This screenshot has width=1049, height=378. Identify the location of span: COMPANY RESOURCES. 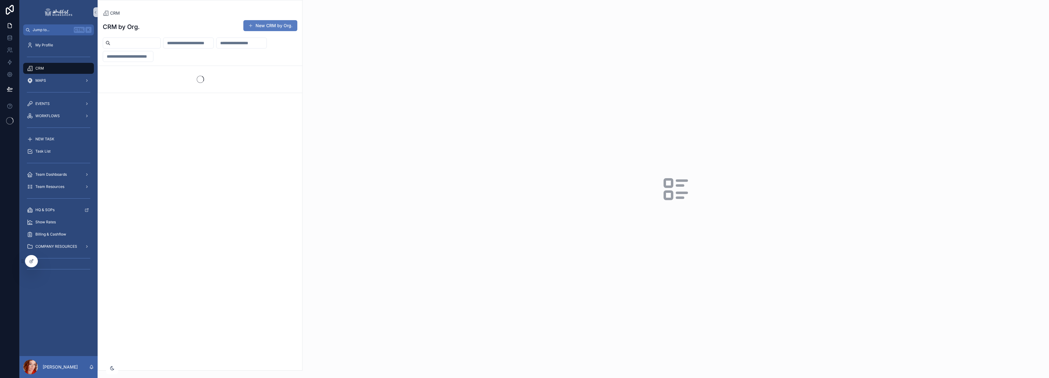
(56, 246).